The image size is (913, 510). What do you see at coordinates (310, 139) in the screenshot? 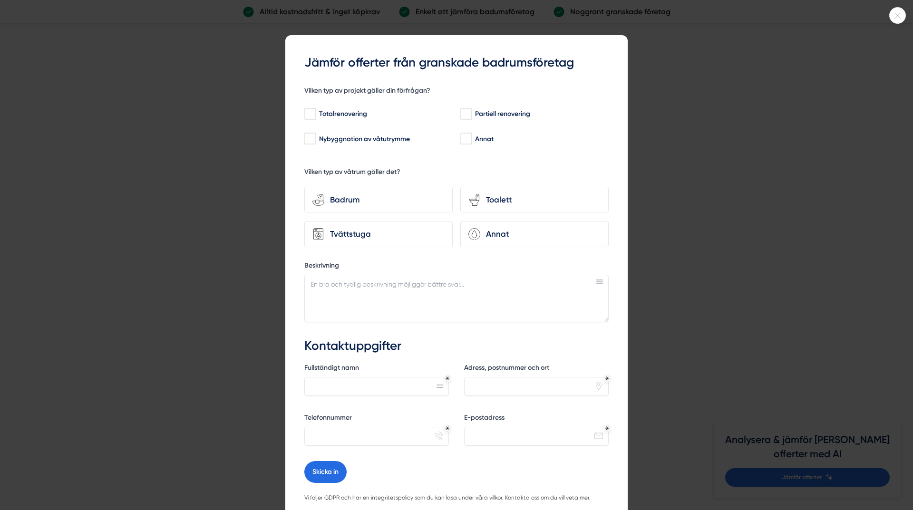
I see `input: Nybyggnation av våtutrymme` at bounding box center [310, 139].